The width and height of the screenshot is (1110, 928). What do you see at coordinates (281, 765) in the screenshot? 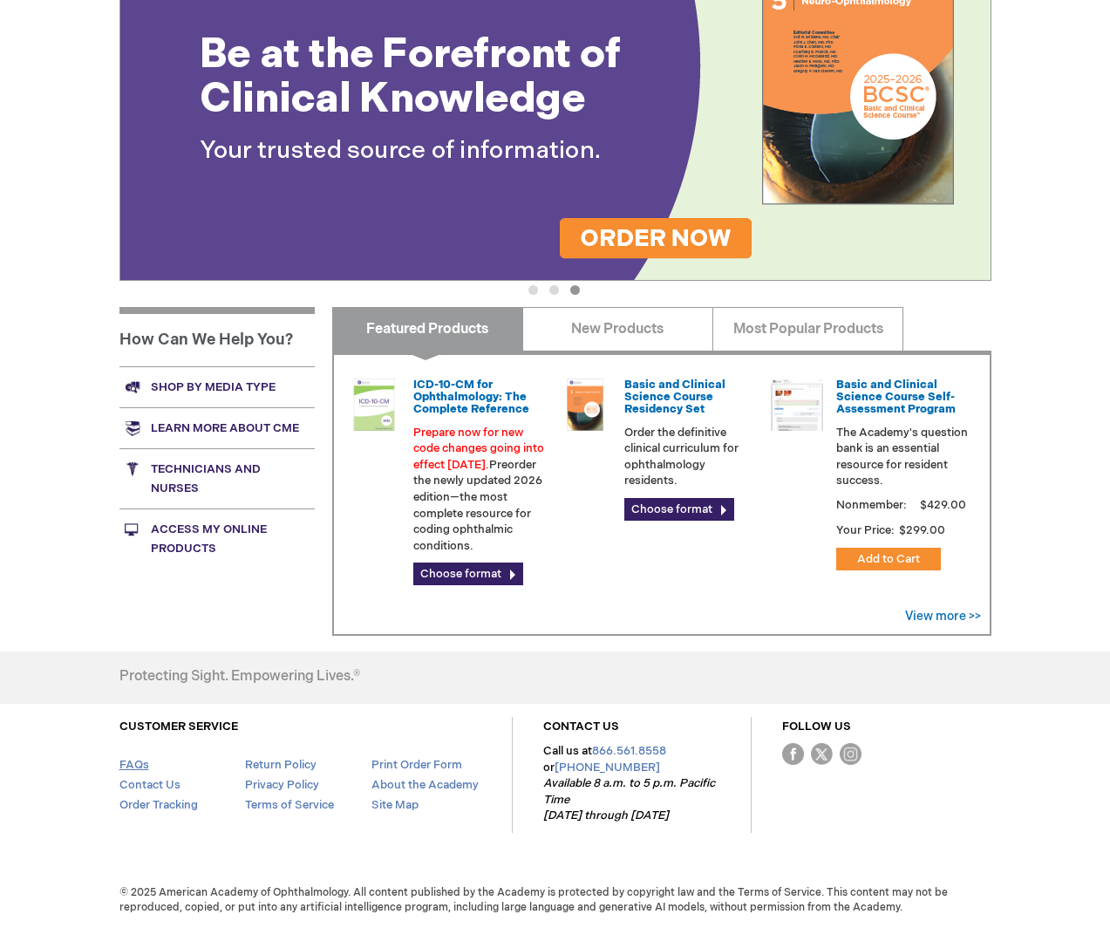
I see `a: Return Policy` at bounding box center [281, 765].